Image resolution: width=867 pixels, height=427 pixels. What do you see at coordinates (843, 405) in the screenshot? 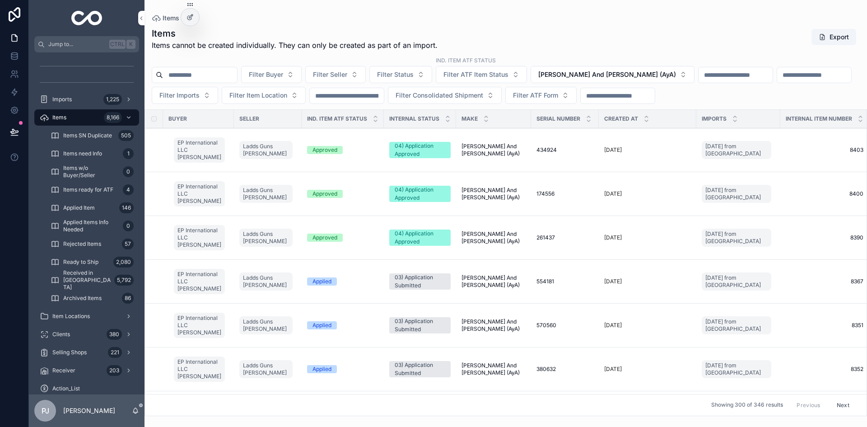
I see `button: Next` at bounding box center [843, 405].